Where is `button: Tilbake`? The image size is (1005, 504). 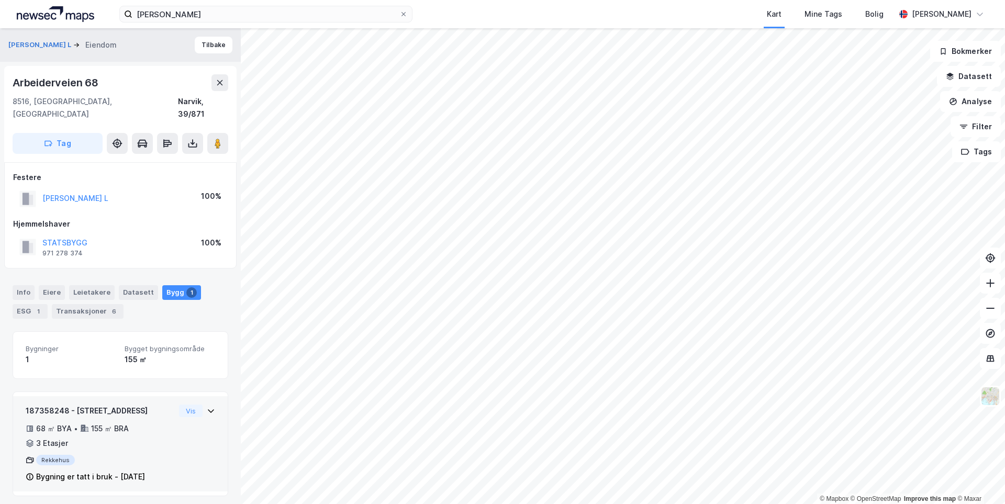
button: Tilbake is located at coordinates (214, 45).